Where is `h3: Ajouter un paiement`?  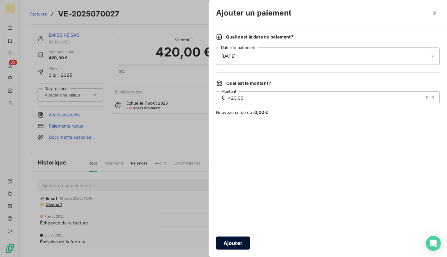
h3: Ajouter un paiement is located at coordinates (253, 13).